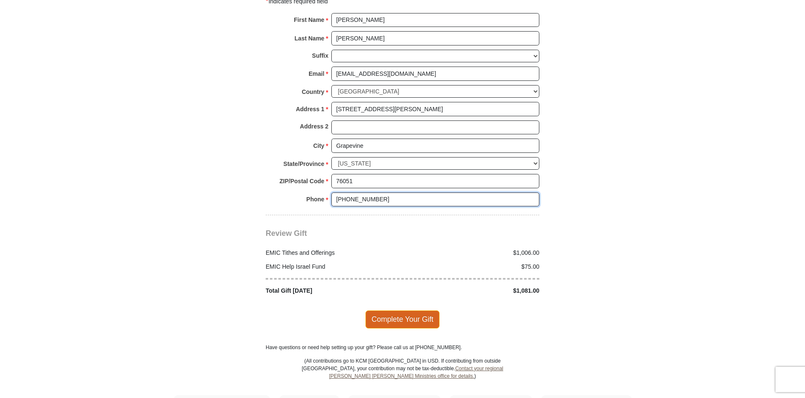 The image size is (805, 398). Describe the element at coordinates (473, 291) in the screenshot. I see `div: $1,081.00` at that location.